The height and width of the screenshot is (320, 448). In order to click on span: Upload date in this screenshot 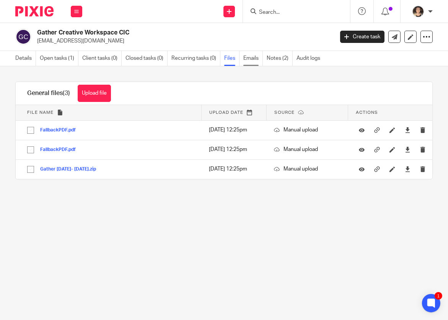, I will do `click(226, 112)`.